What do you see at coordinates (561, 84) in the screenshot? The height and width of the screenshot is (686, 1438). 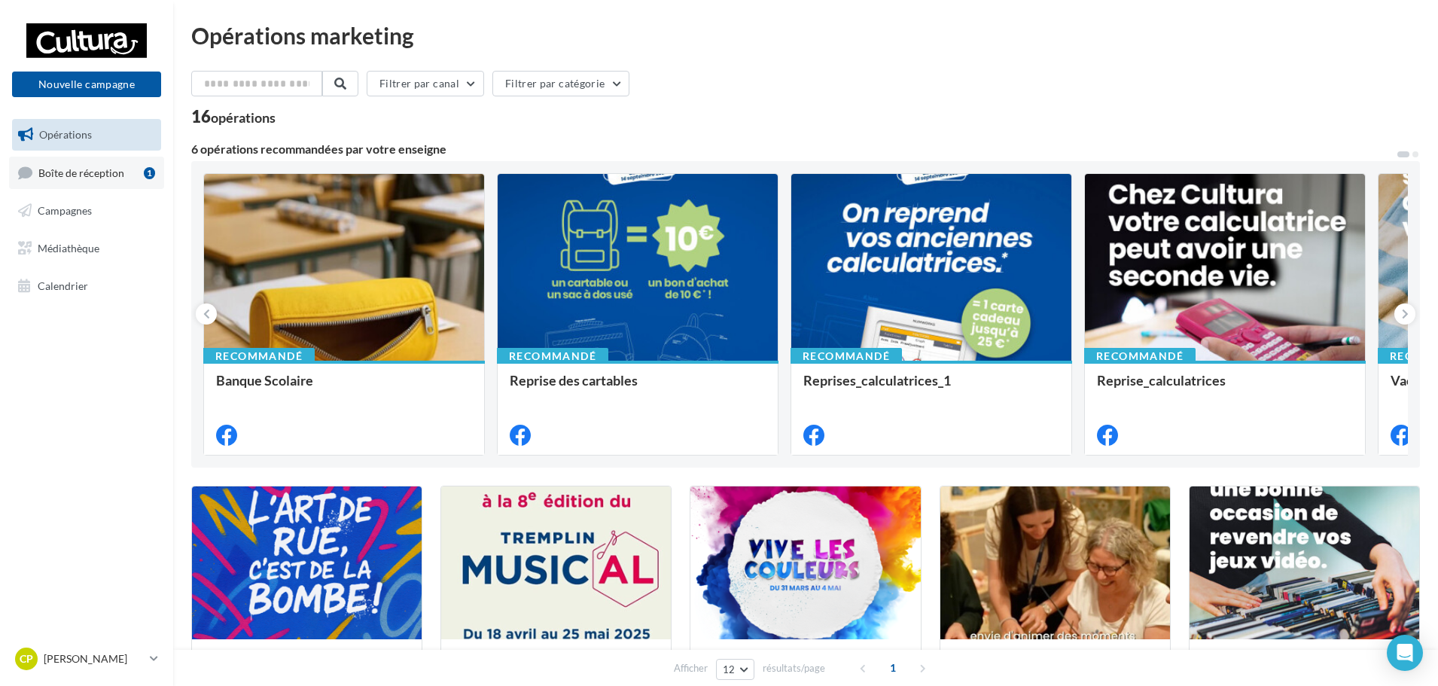 I see `button: Filtrer par catégorie` at bounding box center [561, 84].